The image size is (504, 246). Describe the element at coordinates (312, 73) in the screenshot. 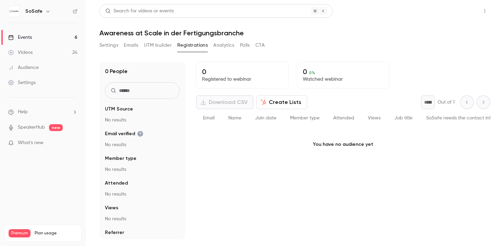

I see `span: 0 %` at that location.